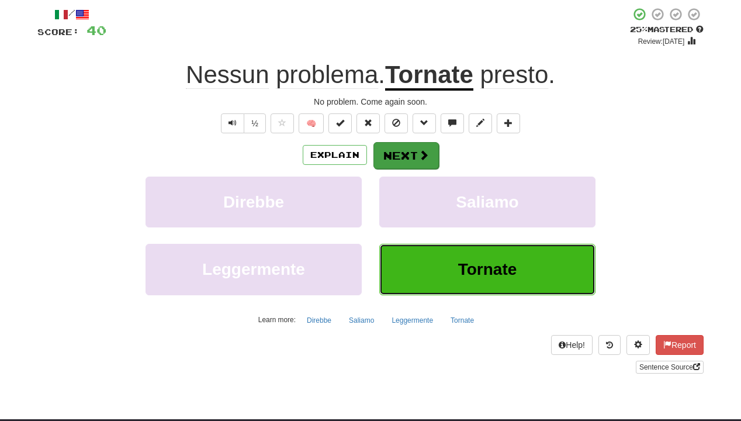 The width and height of the screenshot is (741, 421). Describe the element at coordinates (58, 32) in the screenshot. I see `span: Score:` at that location.